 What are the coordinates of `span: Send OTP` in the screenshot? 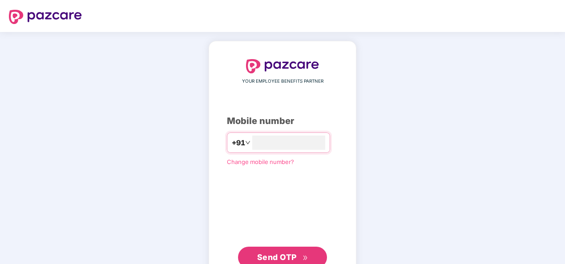 It's located at (277, 257).